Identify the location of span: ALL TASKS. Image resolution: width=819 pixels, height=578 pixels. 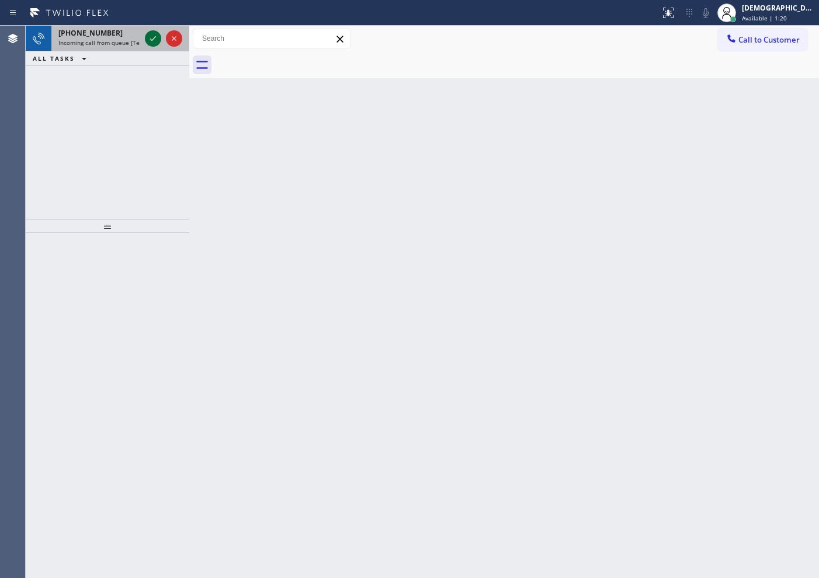
(54, 58).